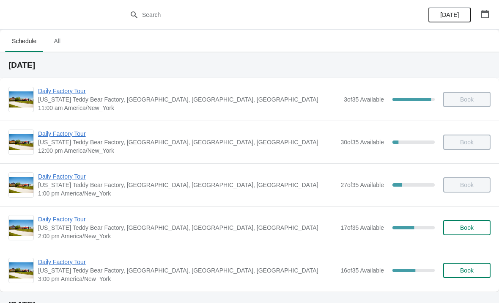 This screenshot has height=303, width=499. What do you see at coordinates (363, 99) in the screenshot?
I see `span: 3 of 35 Available` at bounding box center [363, 99].